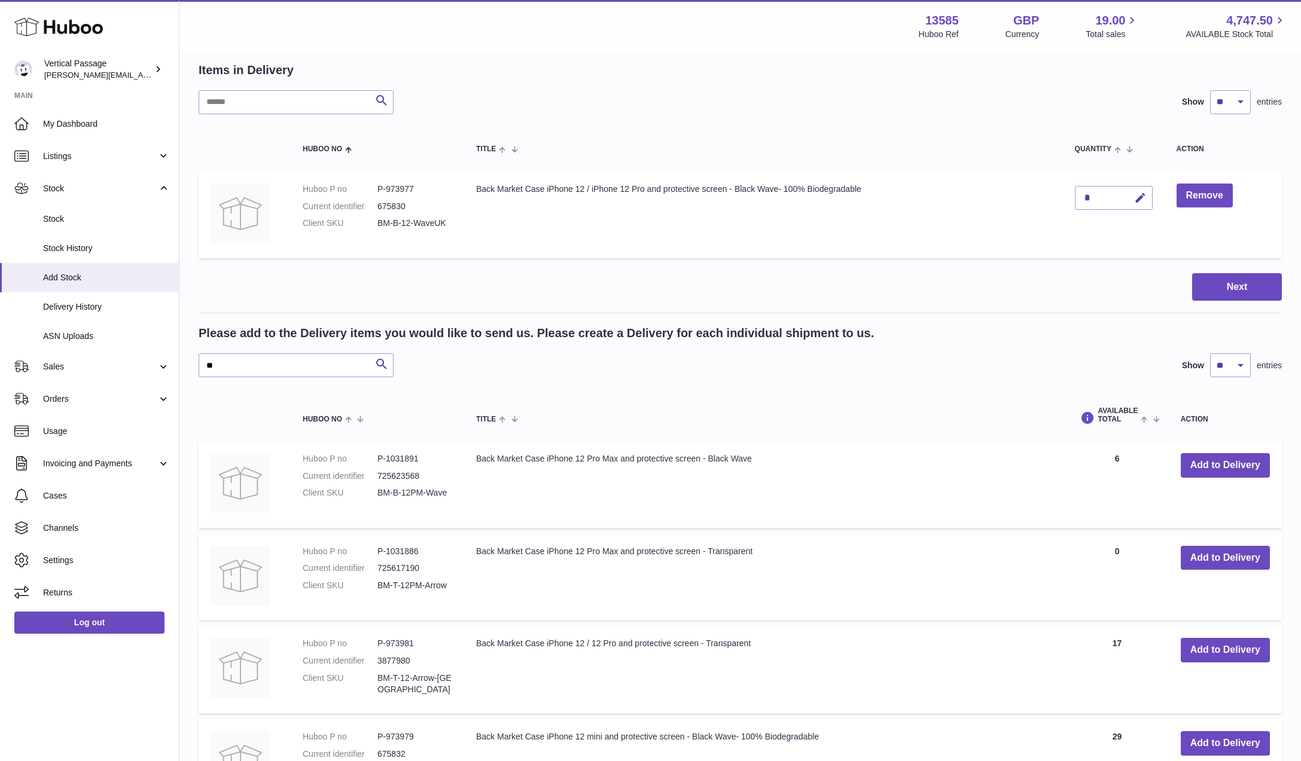 The height and width of the screenshot is (761, 1301). Describe the element at coordinates (415, 223) in the screenshot. I see `dd: BM-B-12-WaveUK` at that location.